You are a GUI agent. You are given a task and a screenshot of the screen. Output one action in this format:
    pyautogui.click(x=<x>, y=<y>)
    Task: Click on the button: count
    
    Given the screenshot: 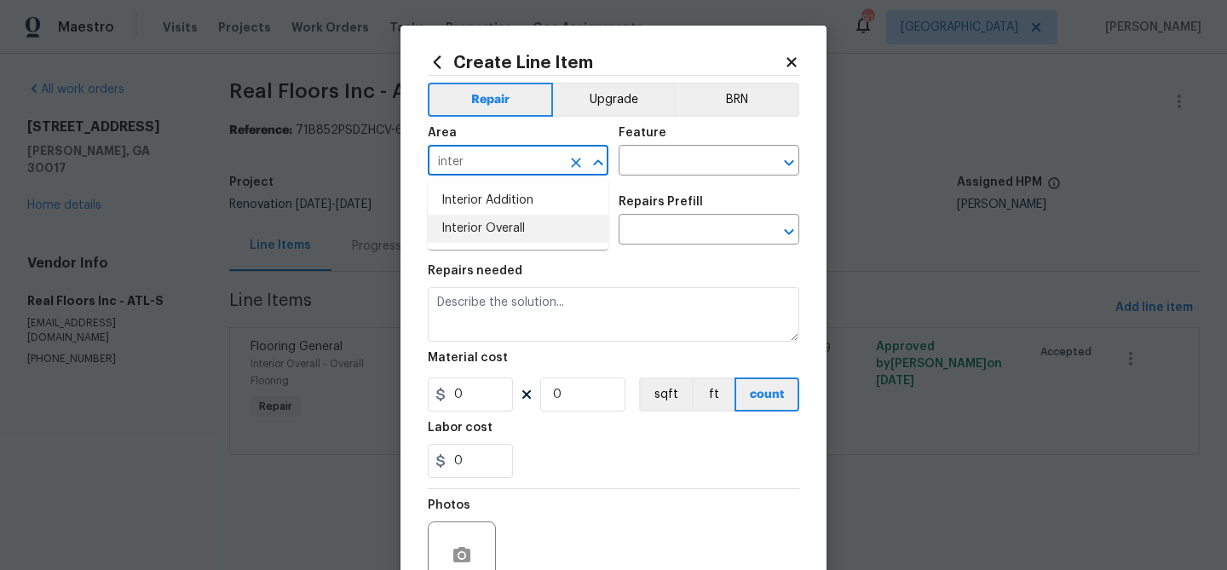 What is the action you would take?
    pyautogui.click(x=767, y=394)
    